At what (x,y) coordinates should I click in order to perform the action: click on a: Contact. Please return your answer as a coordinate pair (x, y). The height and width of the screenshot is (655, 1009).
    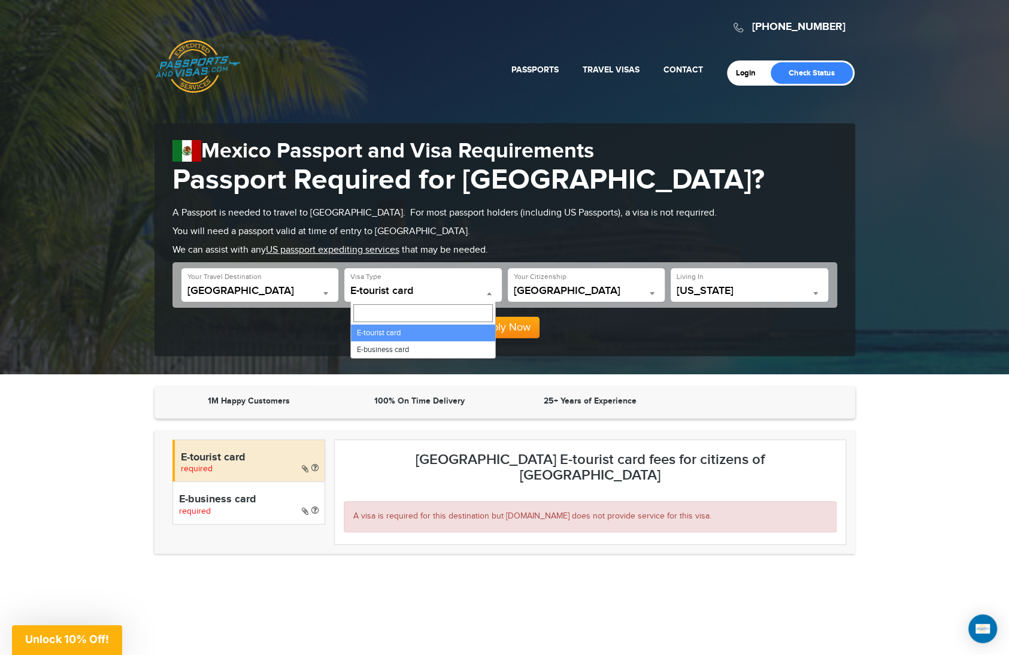
    Looking at the image, I should click on (684, 69).